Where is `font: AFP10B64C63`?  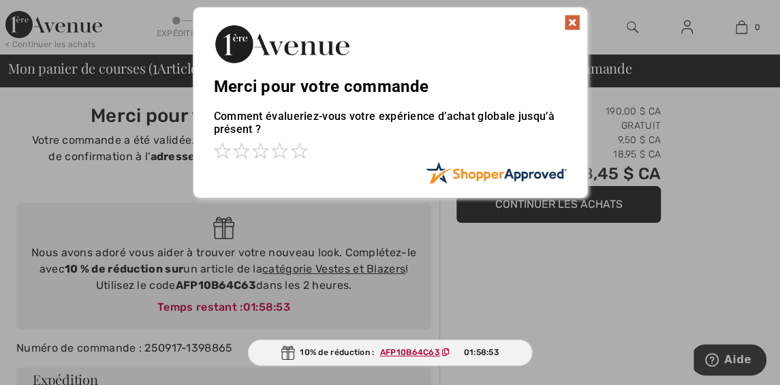 font: AFP10B64C63 is located at coordinates (410, 352).